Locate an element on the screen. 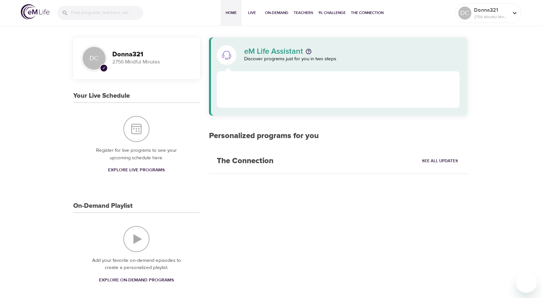 The width and height of the screenshot is (542, 298). span: Home is located at coordinates (231, 13).